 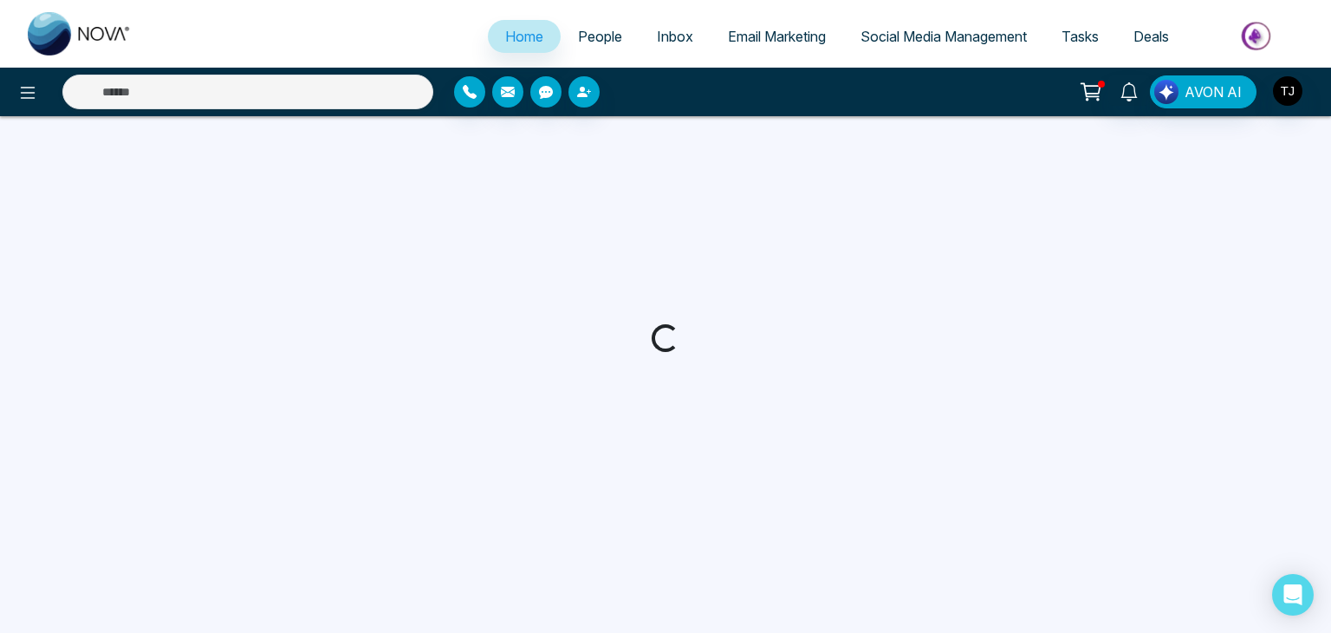 I want to click on a: Tasks, so click(x=1080, y=36).